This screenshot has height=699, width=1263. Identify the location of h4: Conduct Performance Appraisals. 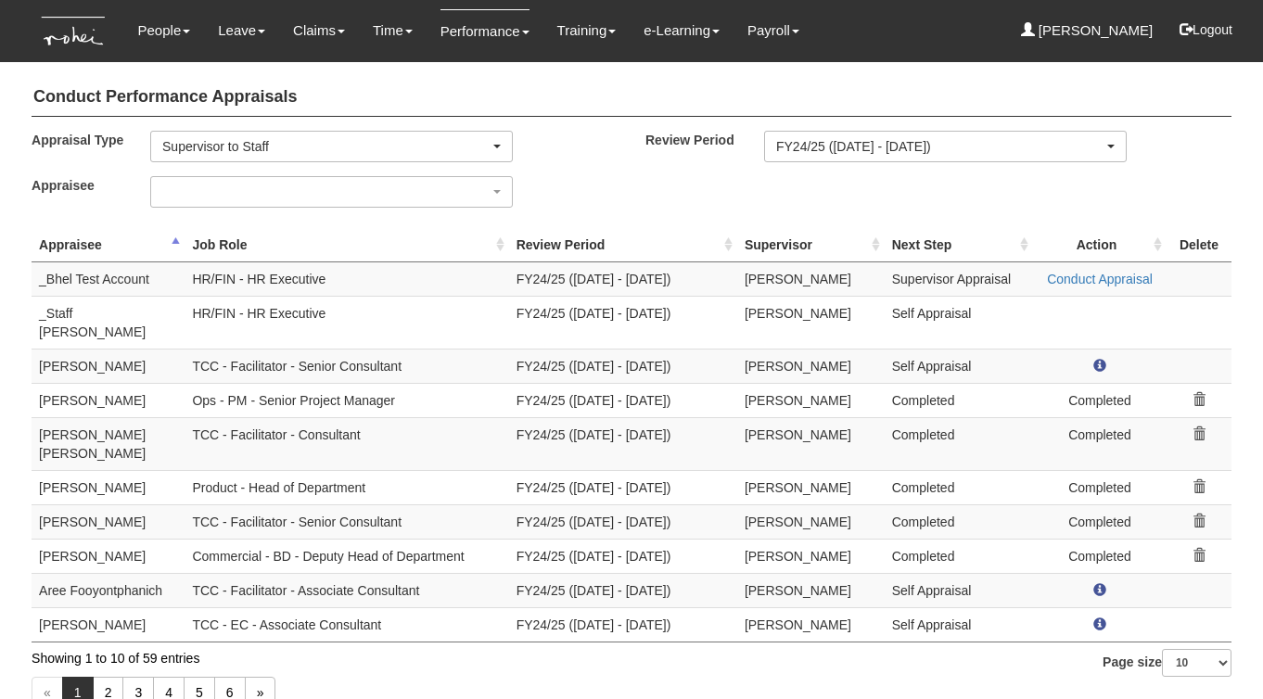
(632, 97).